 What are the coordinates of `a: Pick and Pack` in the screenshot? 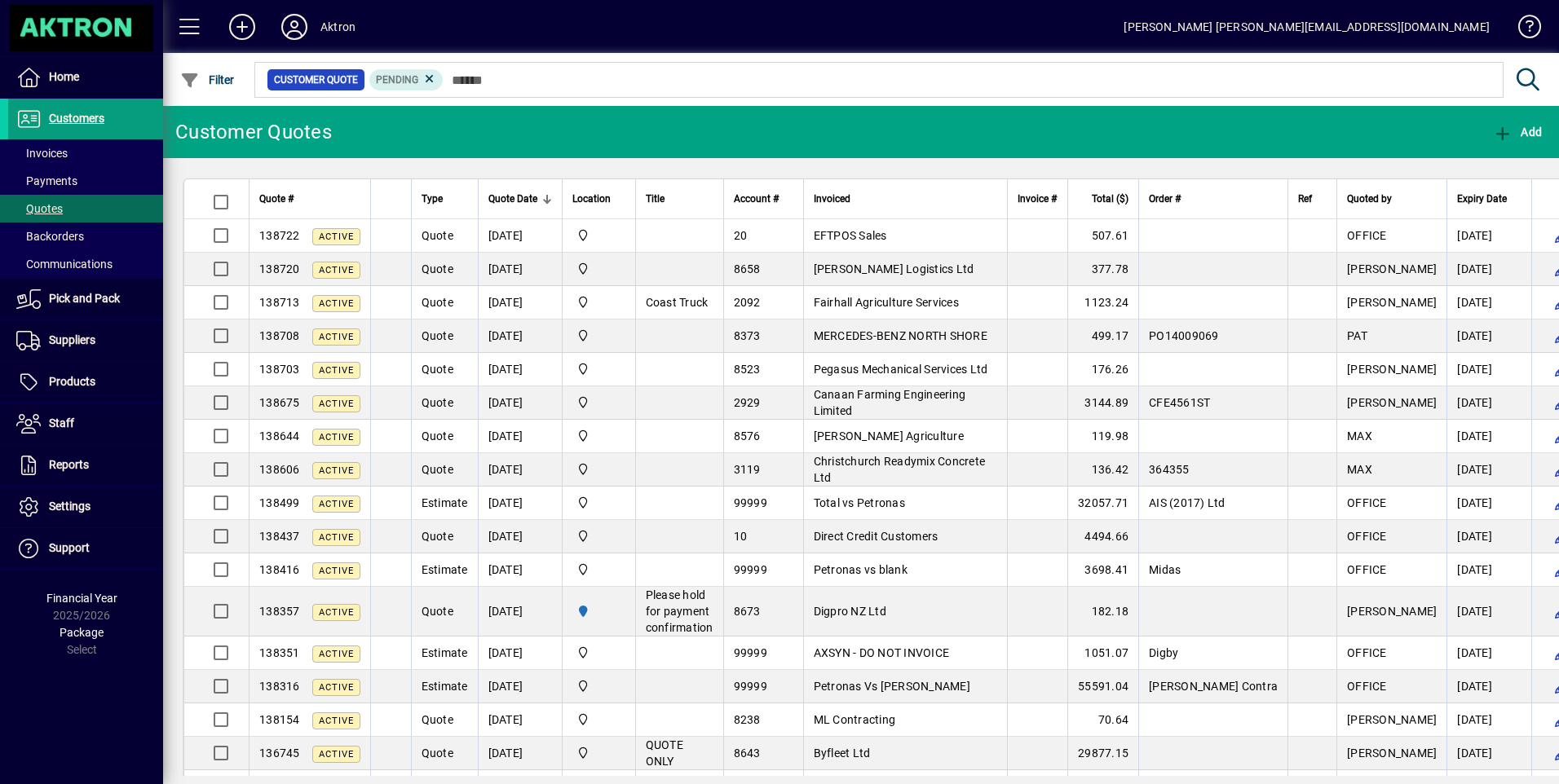 It's located at (86, 299).